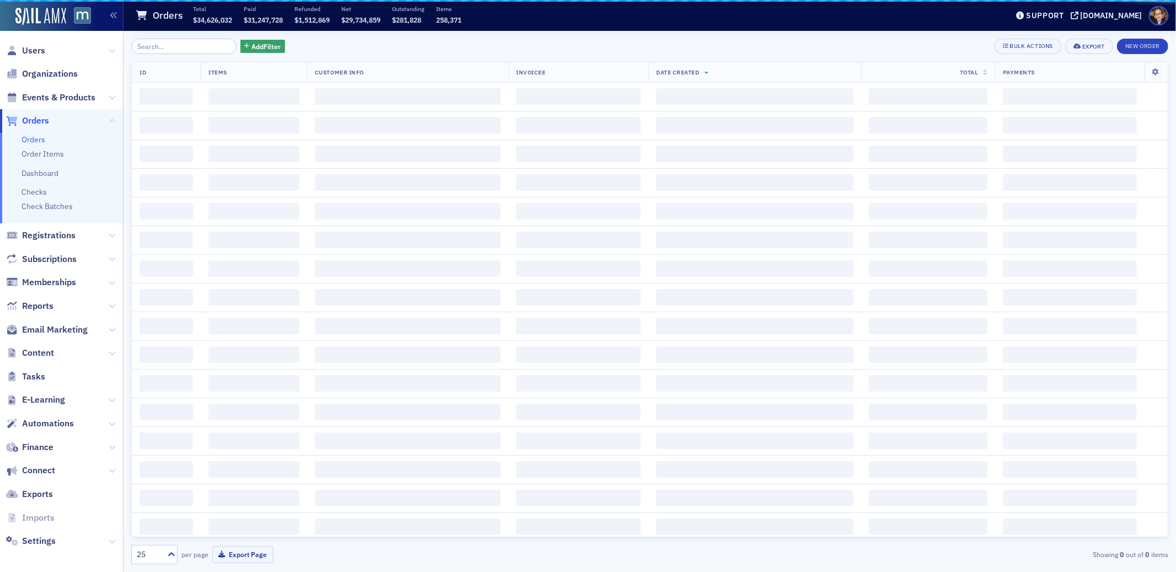  What do you see at coordinates (30, 306) in the screenshot?
I see `a: Reports` at bounding box center [30, 306].